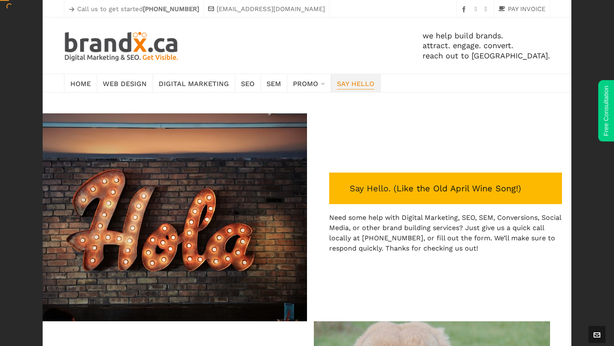 Image resolution: width=614 pixels, height=346 pixels. What do you see at coordinates (81, 83) in the screenshot?
I see `a: Home` at bounding box center [81, 83].